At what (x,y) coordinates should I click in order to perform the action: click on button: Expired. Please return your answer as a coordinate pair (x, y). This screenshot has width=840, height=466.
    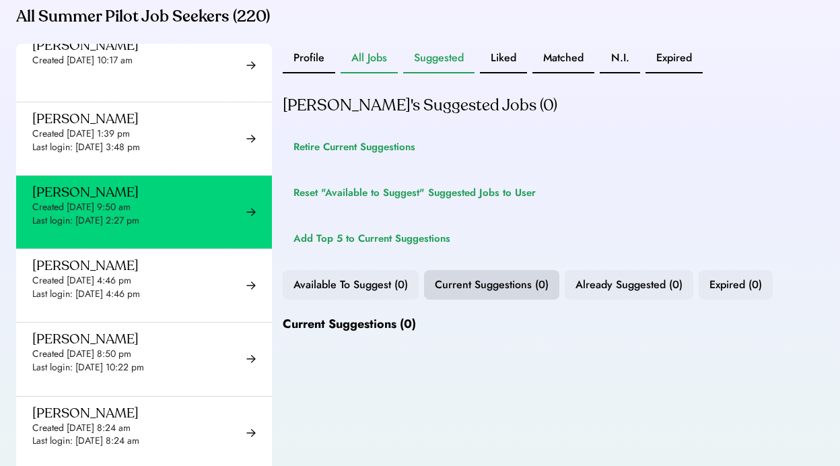
    Looking at the image, I should click on (674, 59).